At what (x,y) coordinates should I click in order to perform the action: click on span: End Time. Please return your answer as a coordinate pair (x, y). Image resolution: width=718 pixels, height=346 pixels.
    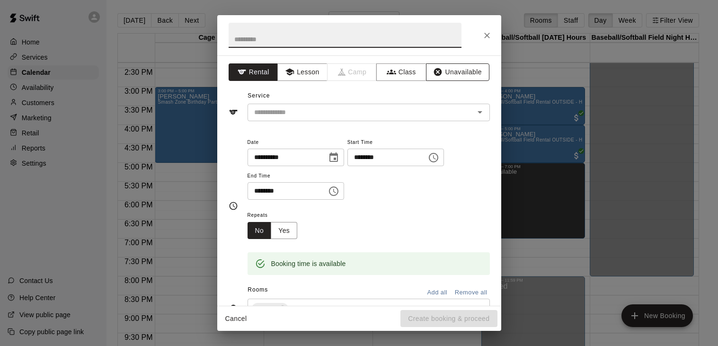
    Looking at the image, I should click on (296, 176).